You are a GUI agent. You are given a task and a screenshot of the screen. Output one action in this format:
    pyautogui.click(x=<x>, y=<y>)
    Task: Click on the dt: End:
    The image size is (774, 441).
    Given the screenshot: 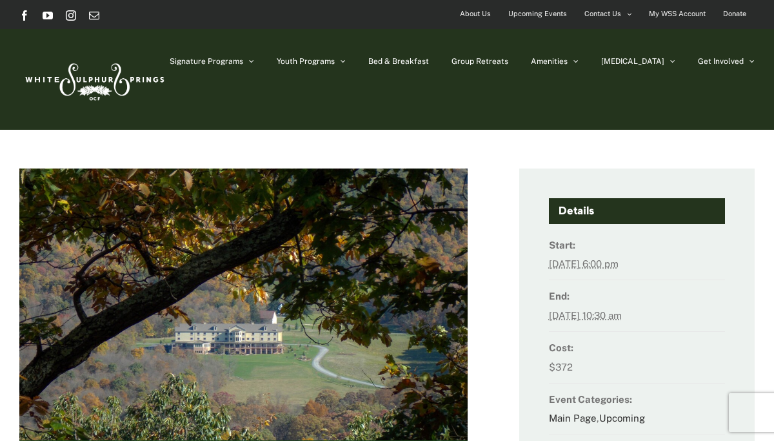 What is the action you would take?
    pyautogui.click(x=637, y=295)
    